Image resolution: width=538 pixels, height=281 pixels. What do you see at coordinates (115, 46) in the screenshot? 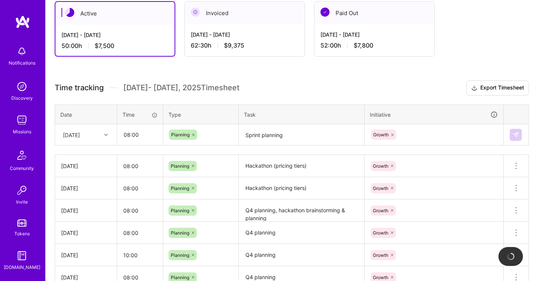
I see `div: 50:00 h` at bounding box center [115, 46].